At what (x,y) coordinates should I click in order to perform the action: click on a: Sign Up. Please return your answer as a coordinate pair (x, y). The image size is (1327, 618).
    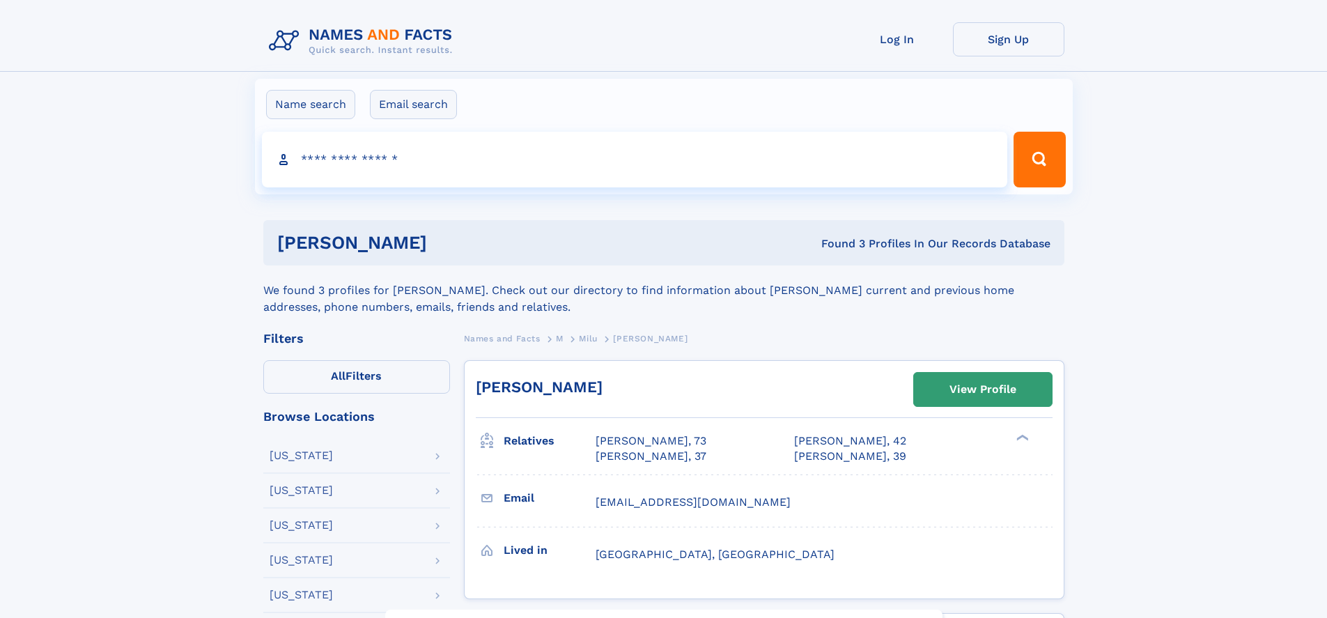
    Looking at the image, I should click on (1009, 39).